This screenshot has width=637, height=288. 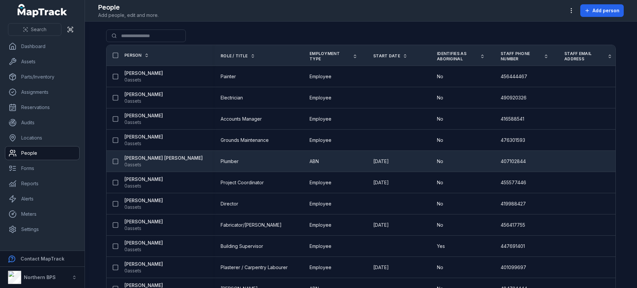 I want to click on span: Person, so click(x=133, y=55).